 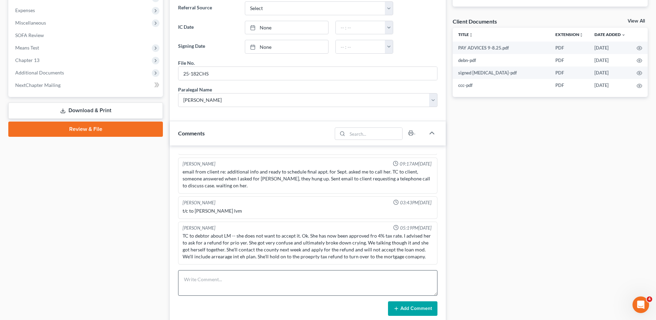 What do you see at coordinates (27, 47) in the screenshot?
I see `span: Means Test` at bounding box center [27, 47].